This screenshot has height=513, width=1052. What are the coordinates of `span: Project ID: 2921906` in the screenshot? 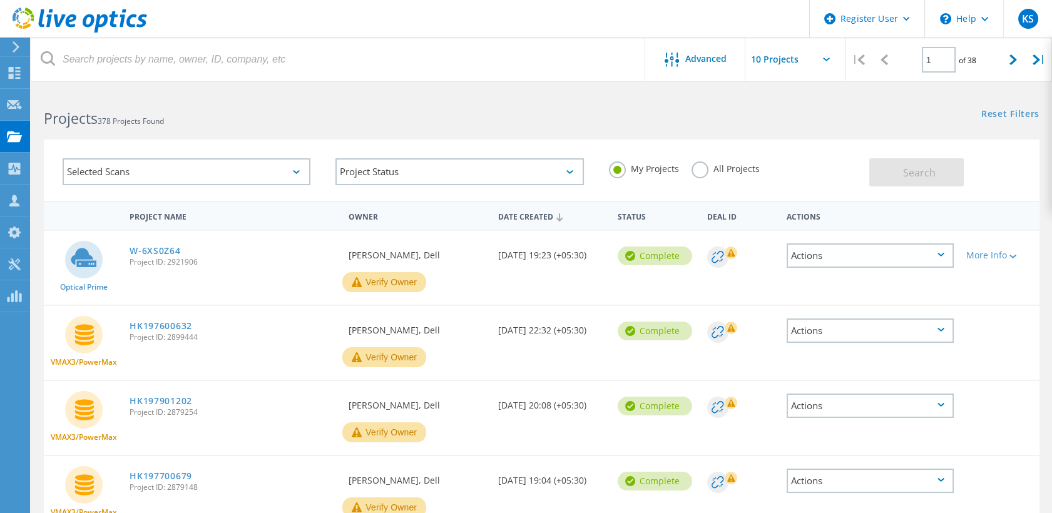 It's located at (233, 262).